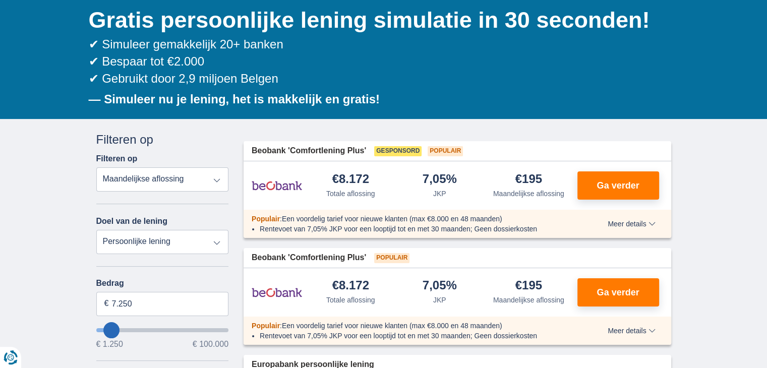 The image size is (767, 368). I want to click on span: € 1.250, so click(109, 344).